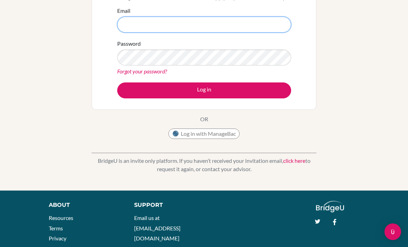 The image size is (408, 247). Describe the element at coordinates (294, 160) in the screenshot. I see `a: click here` at that location.